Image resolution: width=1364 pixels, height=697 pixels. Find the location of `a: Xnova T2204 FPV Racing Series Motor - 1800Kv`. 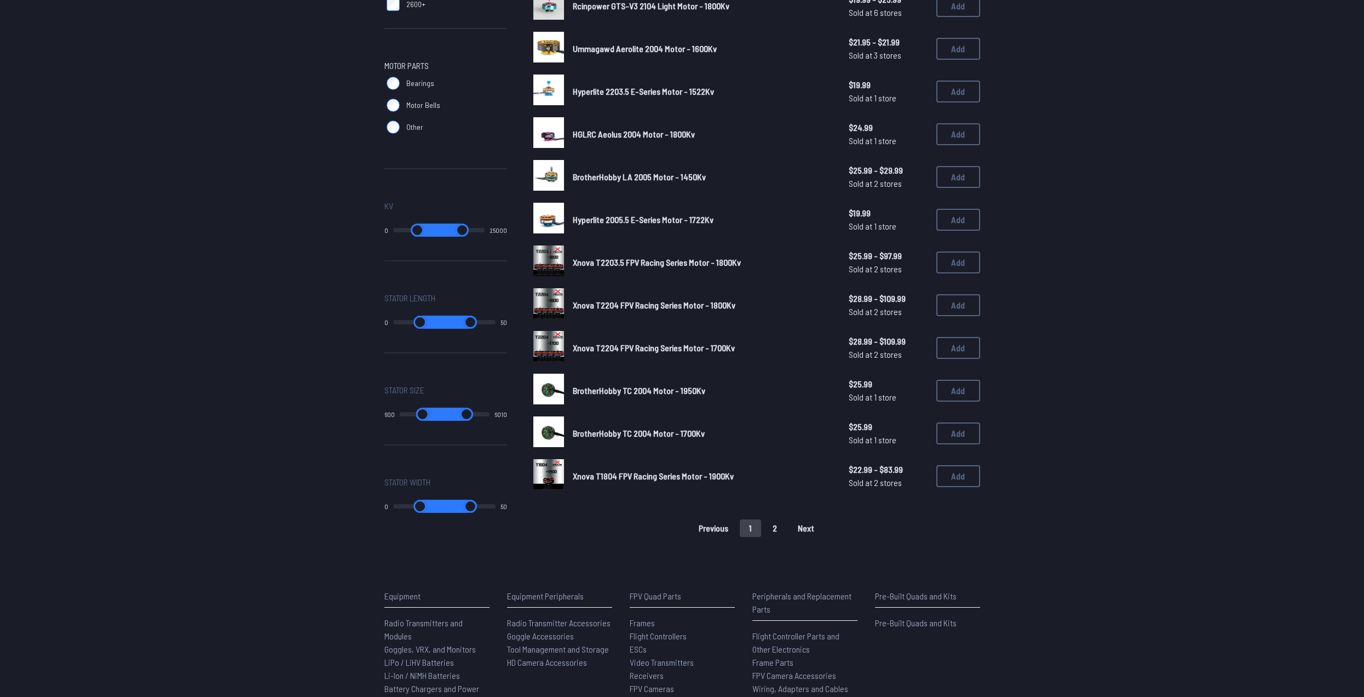

a: Xnova T2204 FPV Racing Series Motor - 1800Kv is located at coordinates (702, 305).